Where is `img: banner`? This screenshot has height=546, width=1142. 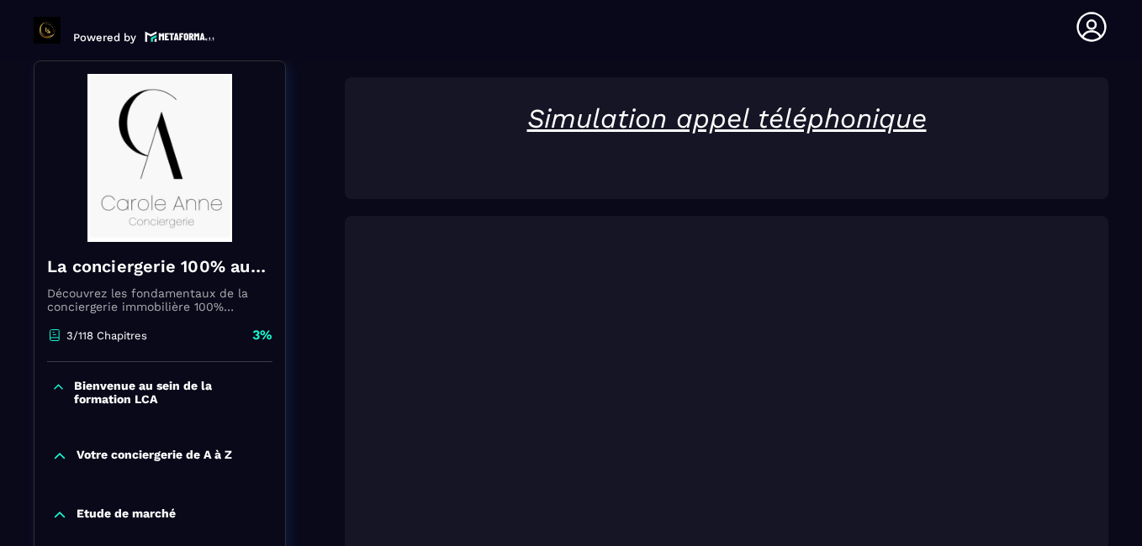 img: banner is located at coordinates (160, 158).